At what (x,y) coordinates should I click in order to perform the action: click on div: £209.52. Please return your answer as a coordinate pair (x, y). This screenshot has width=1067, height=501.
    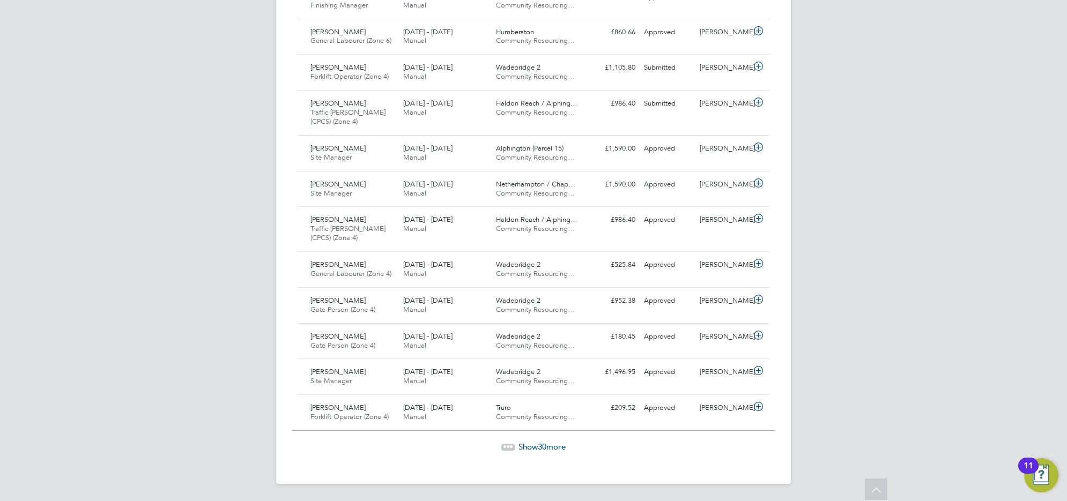
    Looking at the image, I should click on (612, 408).